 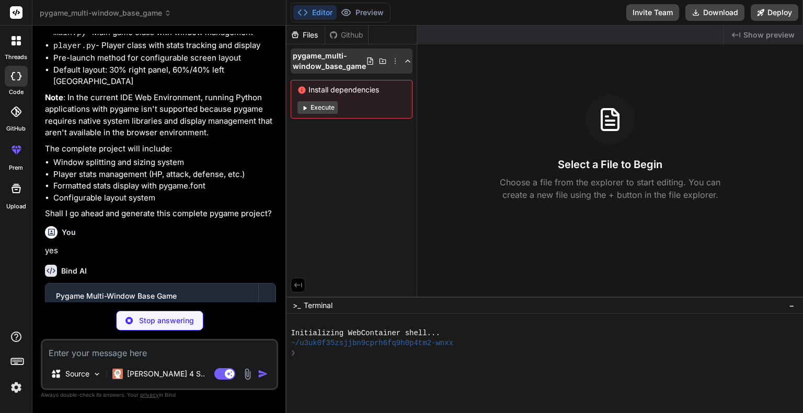 I want to click on button: Editor, so click(x=315, y=13).